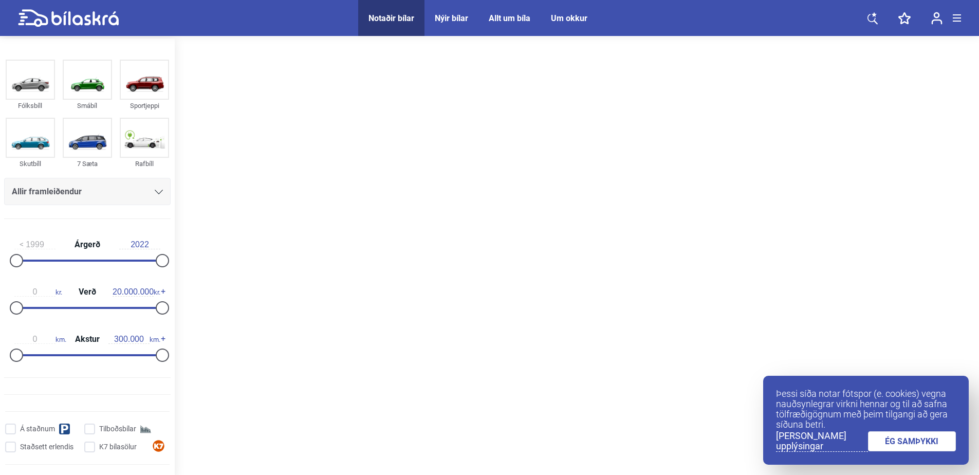 This screenshot has height=475, width=979. I want to click on div: Fólksbíll, so click(30, 105).